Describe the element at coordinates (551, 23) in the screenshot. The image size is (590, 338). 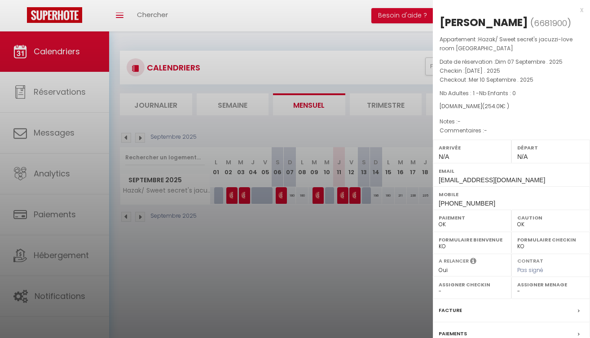
I see `span: 6681900` at that location.